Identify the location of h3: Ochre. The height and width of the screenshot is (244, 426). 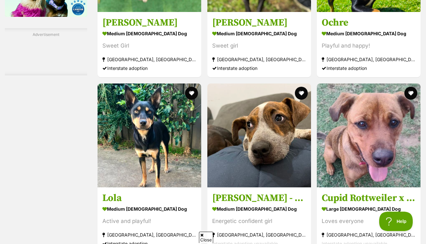
(369, 23).